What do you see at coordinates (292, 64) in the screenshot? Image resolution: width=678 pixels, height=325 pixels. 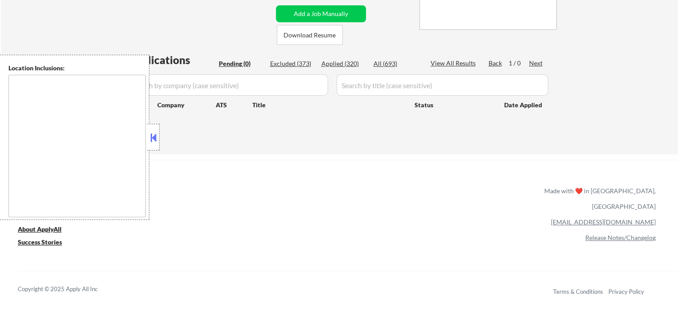 I see `div: Excluded (373)` at bounding box center [292, 64].